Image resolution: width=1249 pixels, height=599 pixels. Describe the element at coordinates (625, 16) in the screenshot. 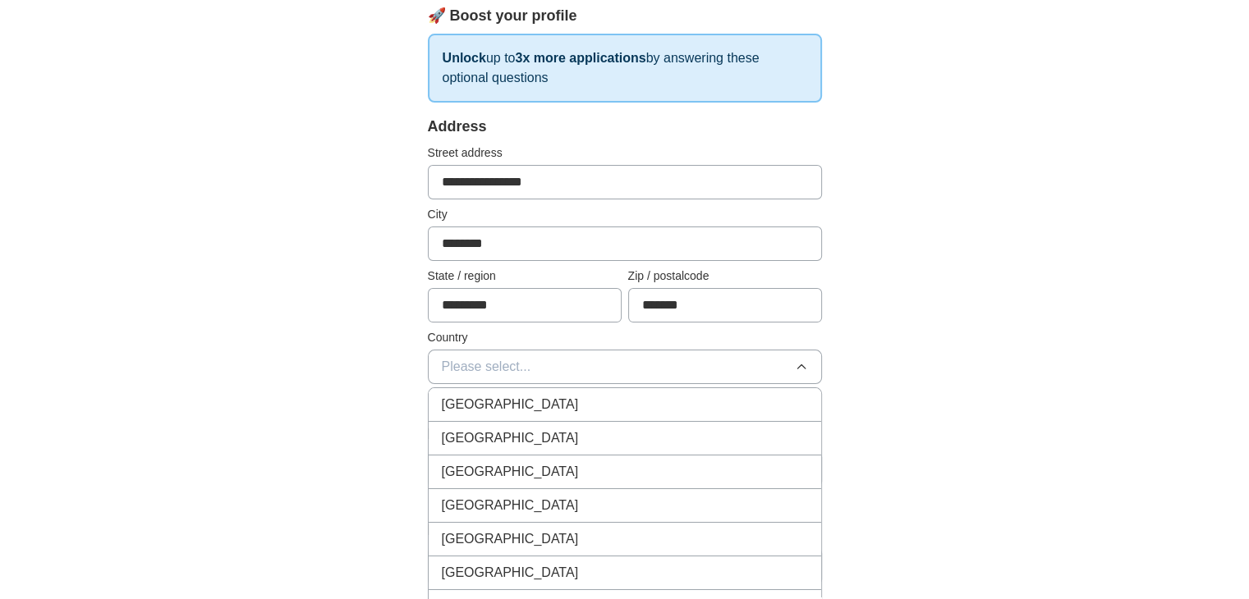

I see `div: 🚀 Boost your profile` at that location.